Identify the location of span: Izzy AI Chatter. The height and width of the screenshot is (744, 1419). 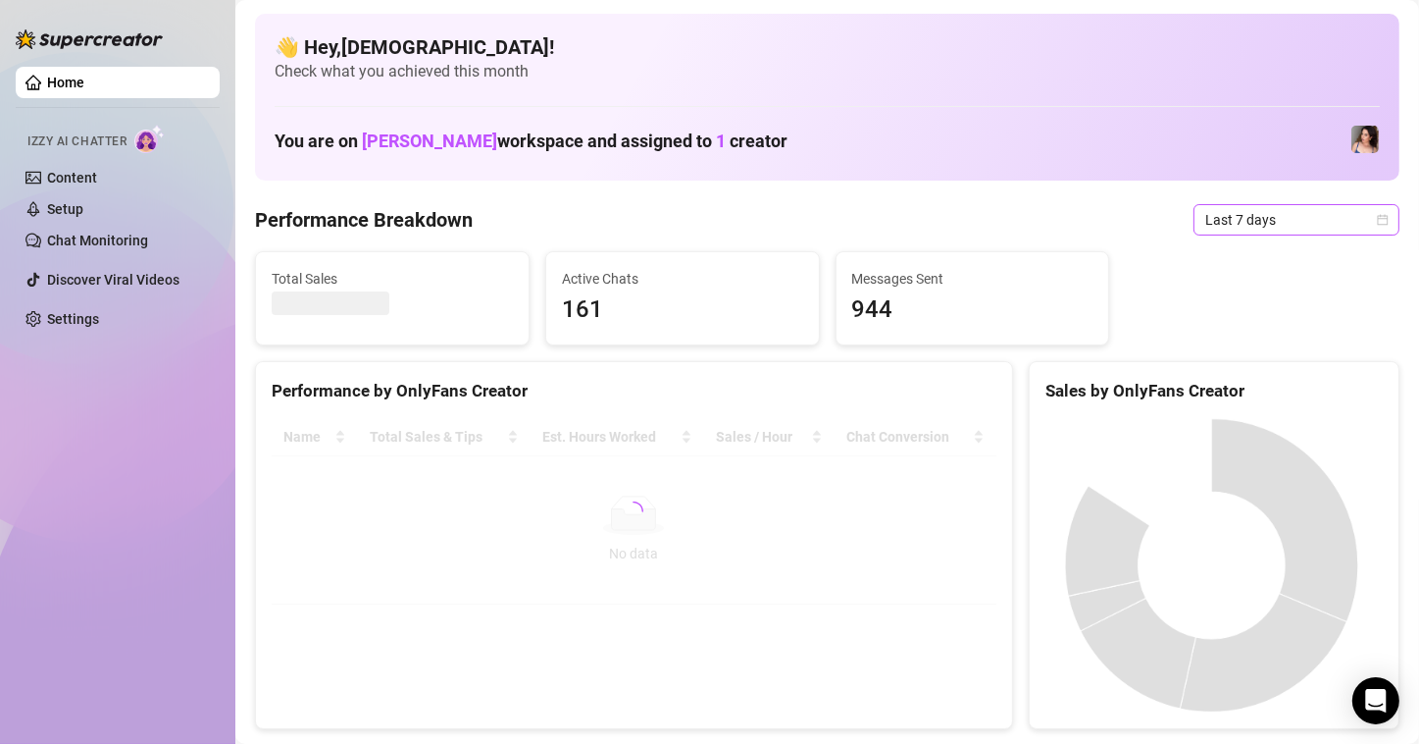
(77, 141).